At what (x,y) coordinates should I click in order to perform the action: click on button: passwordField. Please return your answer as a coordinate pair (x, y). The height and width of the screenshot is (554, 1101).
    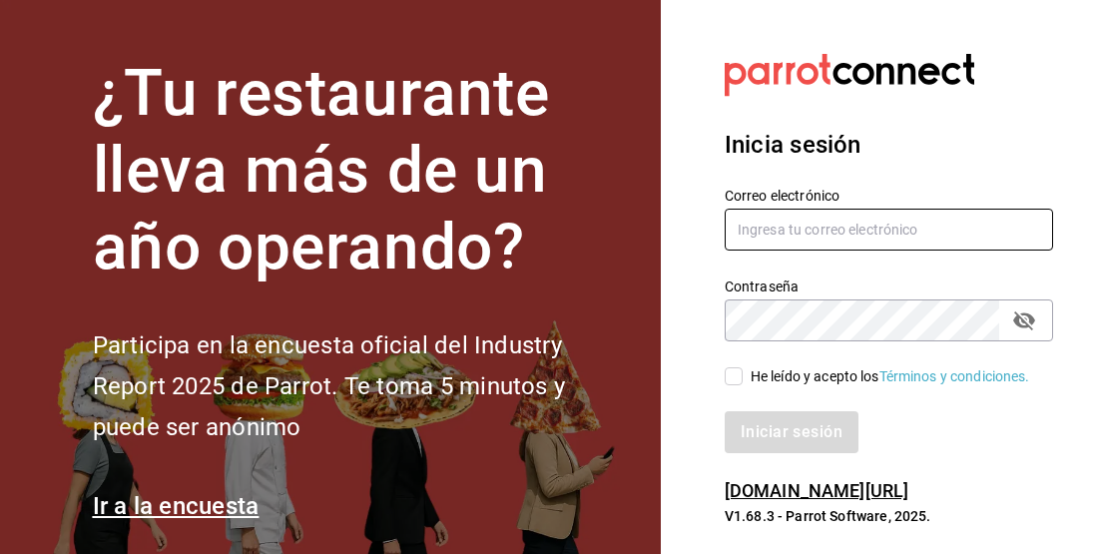
    Looking at the image, I should click on (1024, 320).